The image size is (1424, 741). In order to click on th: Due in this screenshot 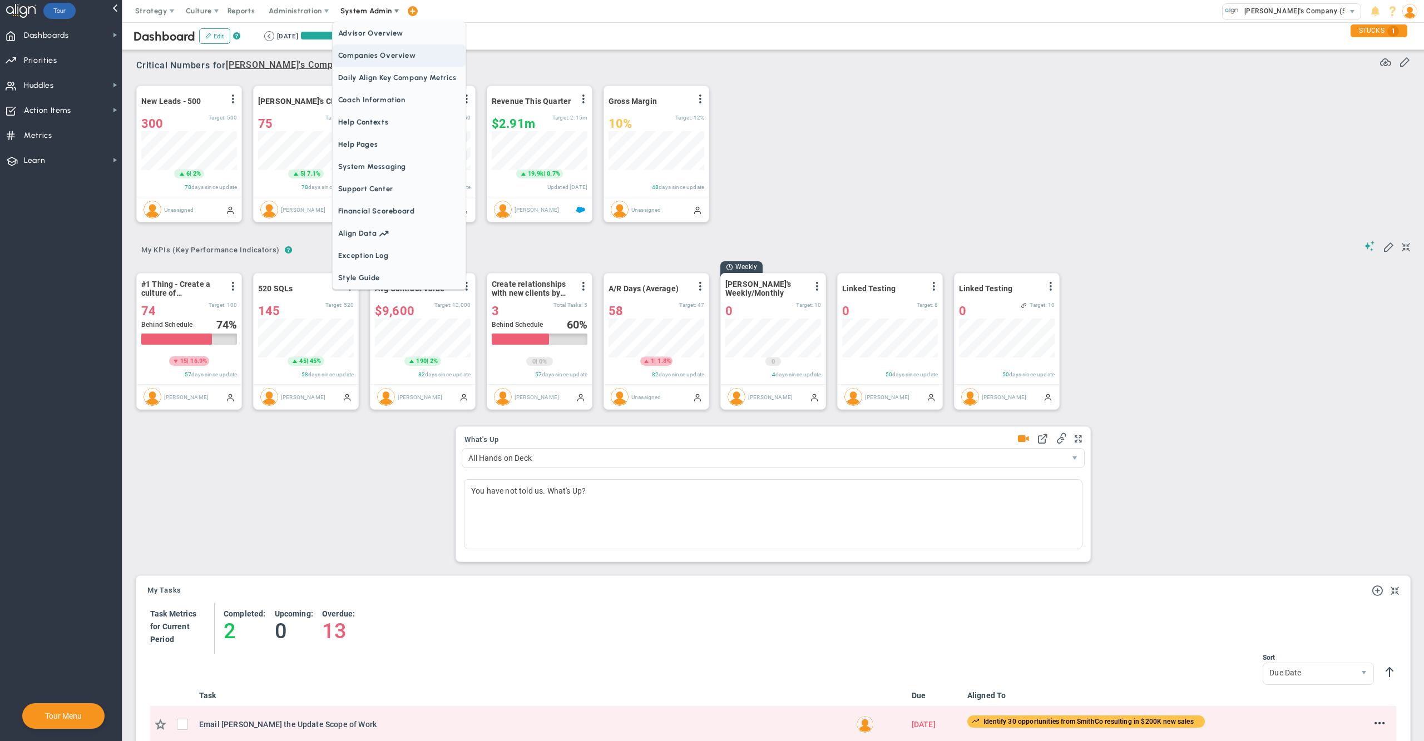, I will do `click(935, 696)`.